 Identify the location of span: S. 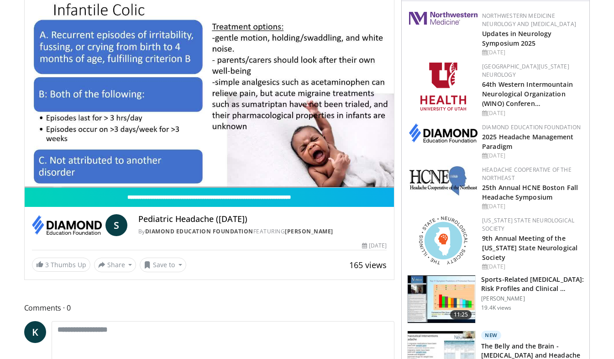
(116, 225).